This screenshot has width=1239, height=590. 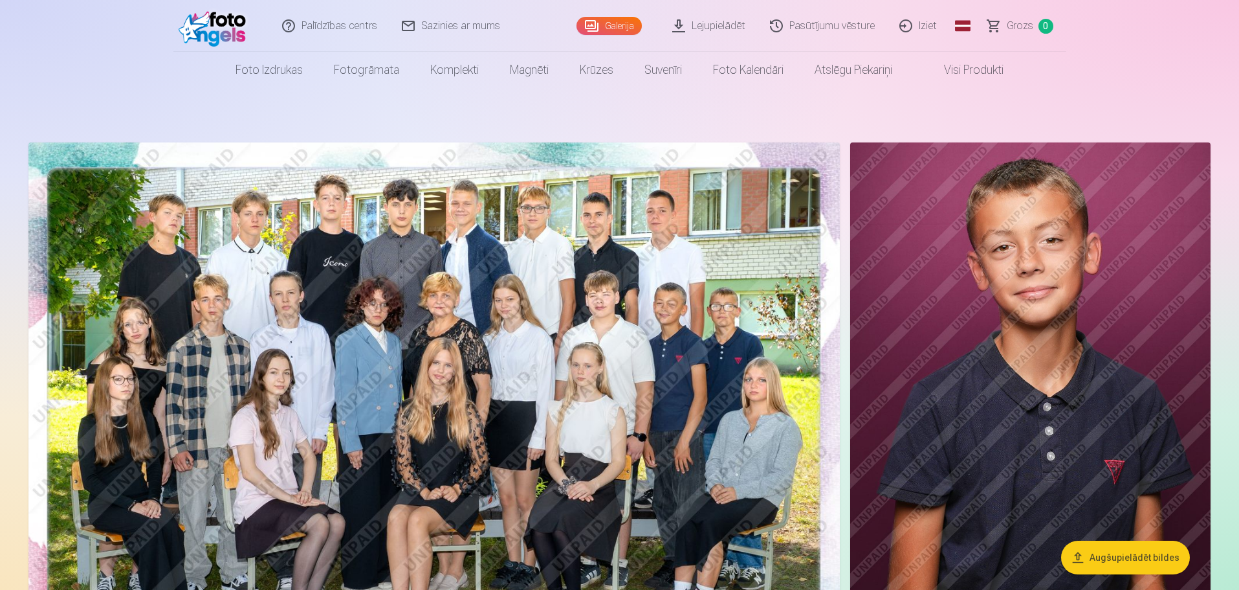 I want to click on span: 0, so click(x=1046, y=26).